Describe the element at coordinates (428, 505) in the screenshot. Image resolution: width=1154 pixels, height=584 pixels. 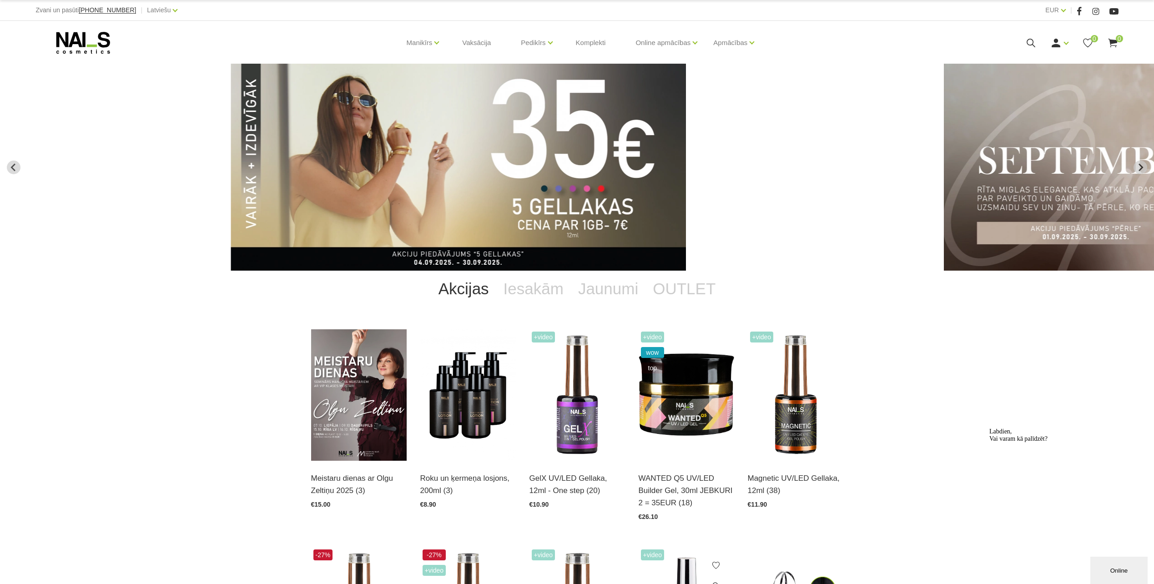
I see `span: €8.90` at that location.